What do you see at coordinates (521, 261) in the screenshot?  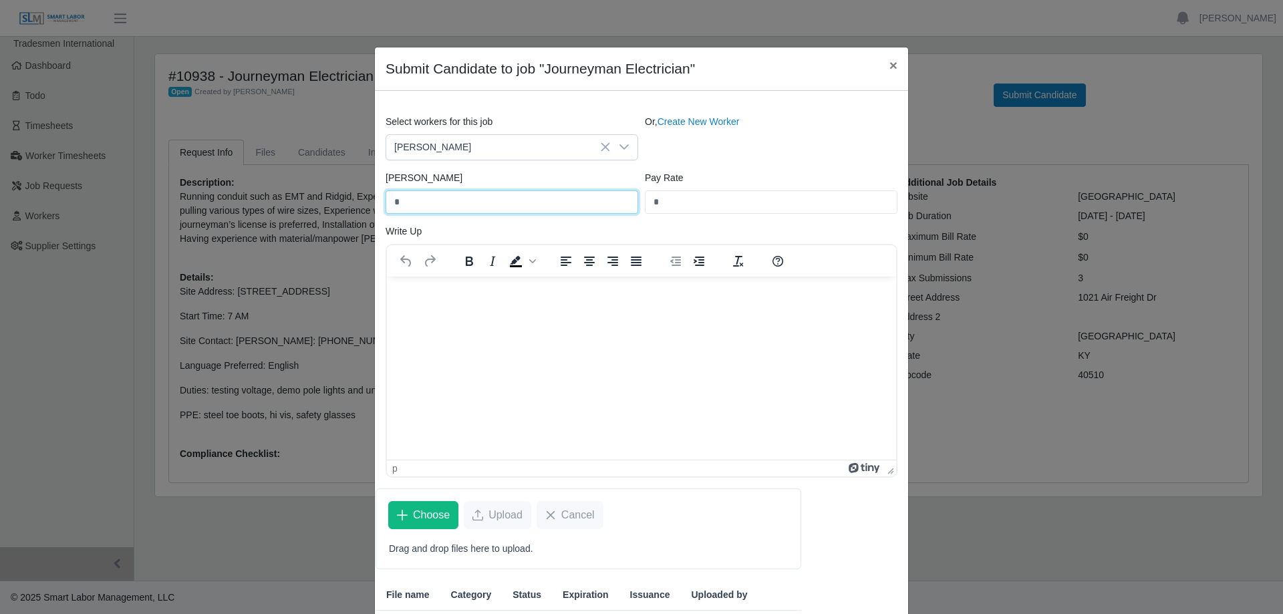 I see `div: Background color Black` at bounding box center [521, 261].